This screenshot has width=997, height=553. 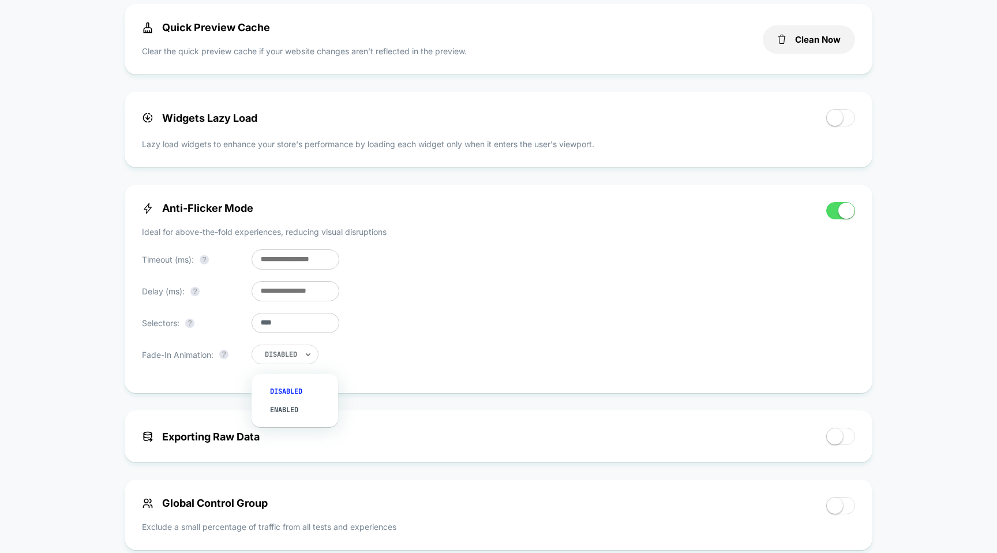 What do you see at coordinates (264, 231) in the screenshot?
I see `p: Ideal for above-the-fold experiences, reducing visual disruptions` at bounding box center [264, 231].